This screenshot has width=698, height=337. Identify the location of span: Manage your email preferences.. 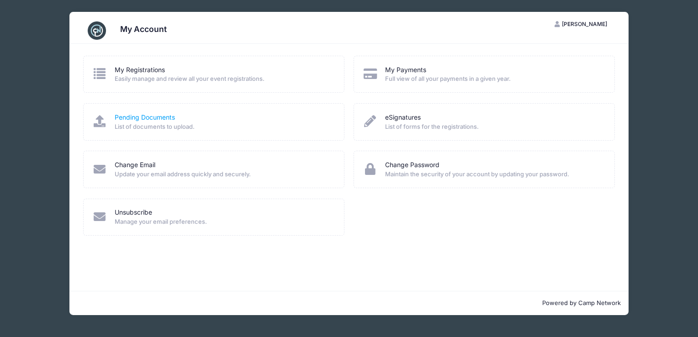
(223, 222).